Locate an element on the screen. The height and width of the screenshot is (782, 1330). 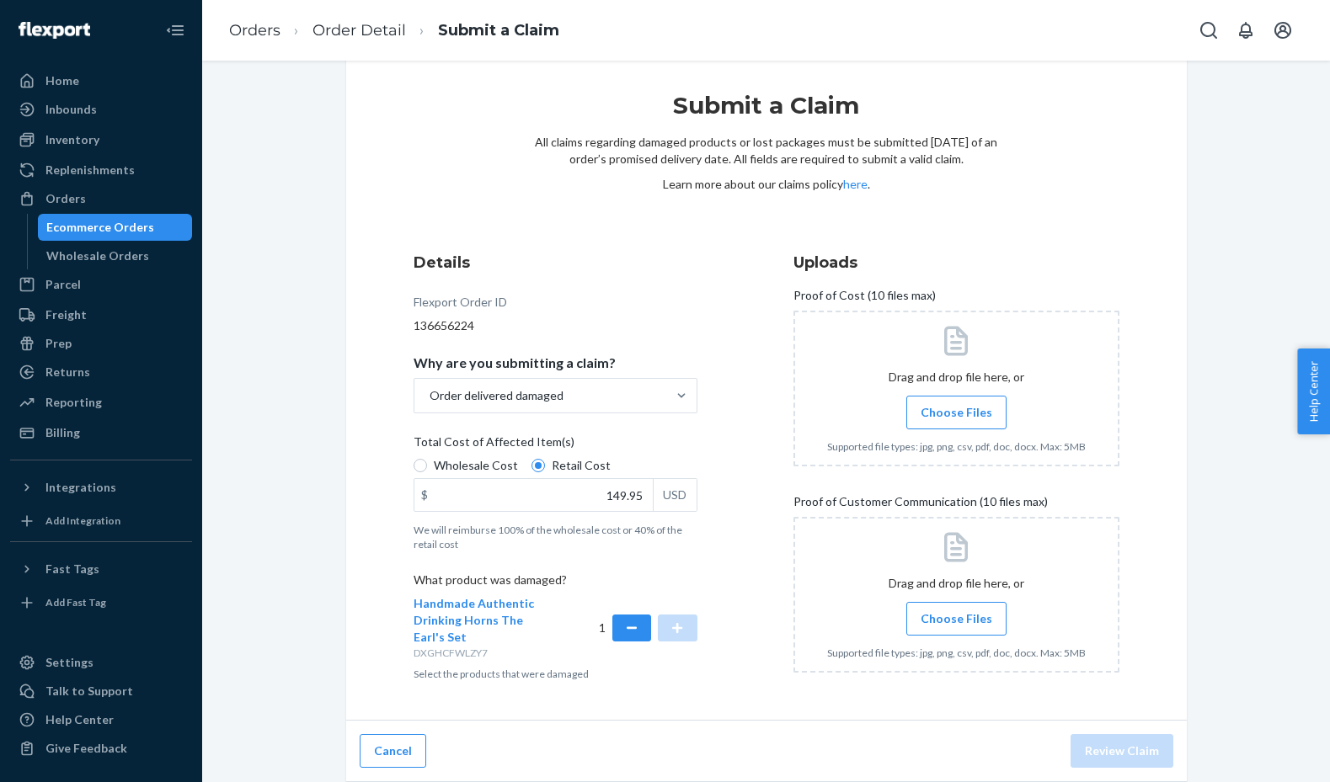
div: Settings is located at coordinates (69, 663).